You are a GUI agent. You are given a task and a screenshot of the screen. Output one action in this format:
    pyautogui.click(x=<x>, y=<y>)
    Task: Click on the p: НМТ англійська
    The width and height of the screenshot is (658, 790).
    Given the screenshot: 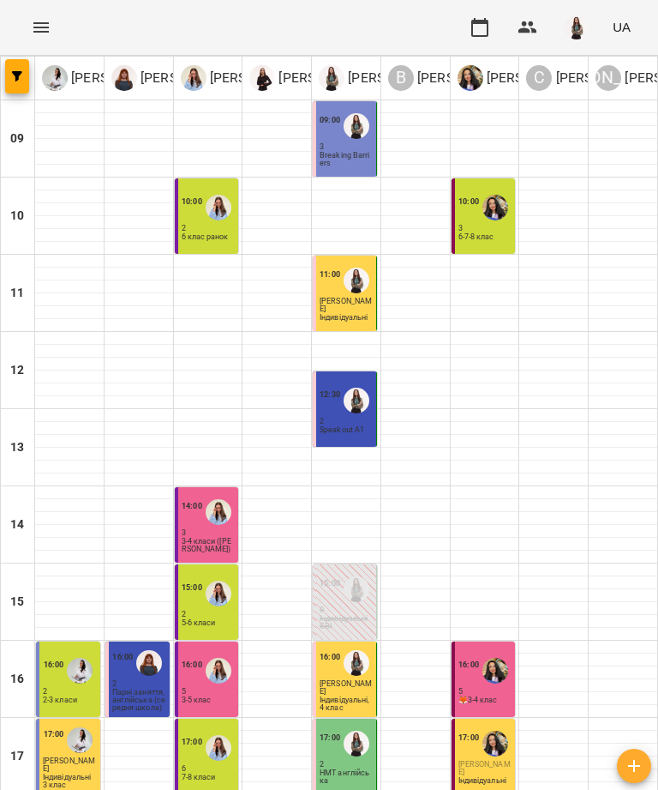 What is the action you would take?
    pyautogui.click(x=346, y=777)
    